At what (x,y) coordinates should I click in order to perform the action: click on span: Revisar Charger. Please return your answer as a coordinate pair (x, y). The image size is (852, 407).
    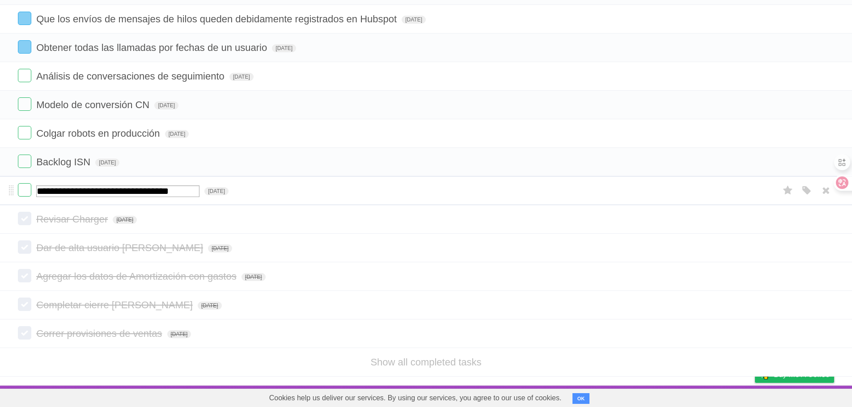
    Looking at the image, I should click on (73, 219).